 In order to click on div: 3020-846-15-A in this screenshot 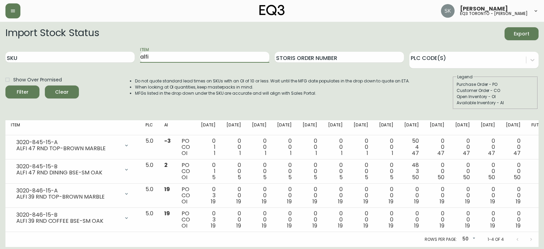, I will do `click(68, 191)`.